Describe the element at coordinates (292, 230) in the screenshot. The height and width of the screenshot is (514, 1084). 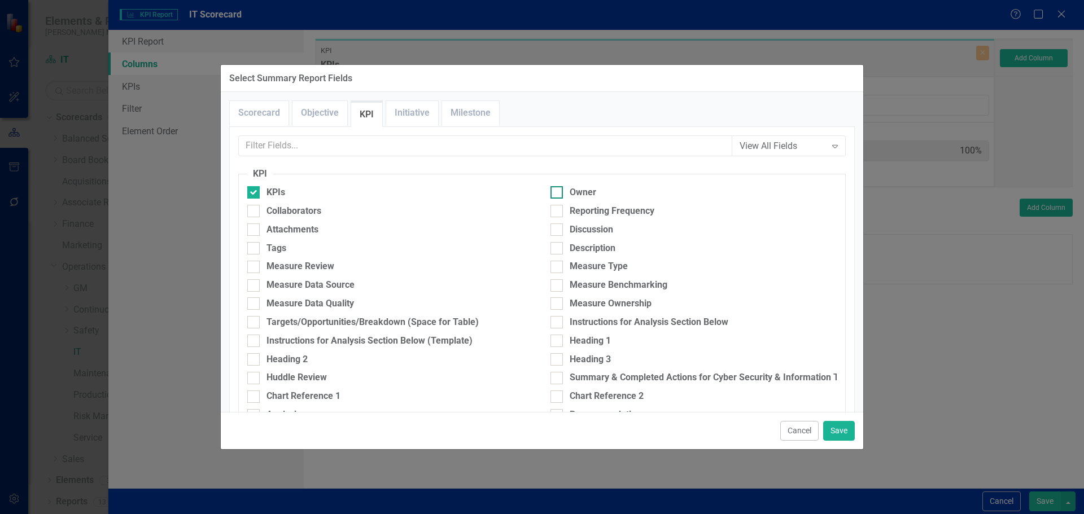
I see `div: Attachments` at that location.